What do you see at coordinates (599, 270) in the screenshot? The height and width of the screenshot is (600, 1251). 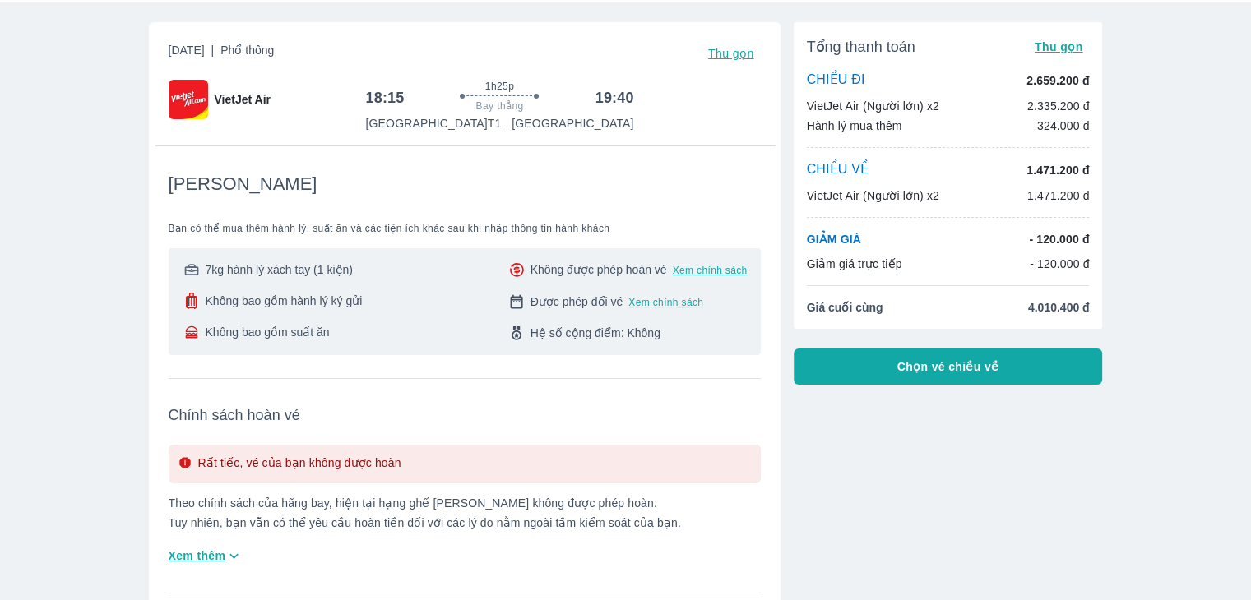 I see `span: Không được phép hoàn vé` at bounding box center [599, 270].